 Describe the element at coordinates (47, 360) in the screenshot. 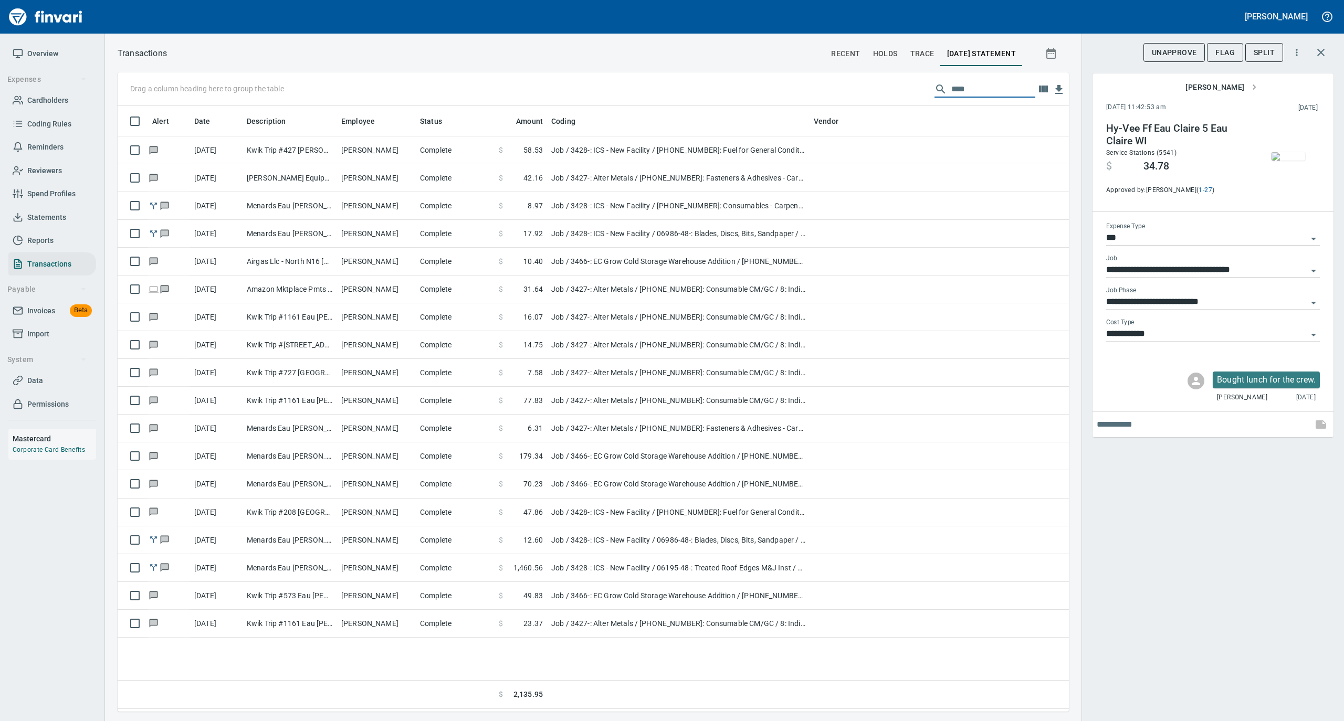

I see `button: System` at that location.